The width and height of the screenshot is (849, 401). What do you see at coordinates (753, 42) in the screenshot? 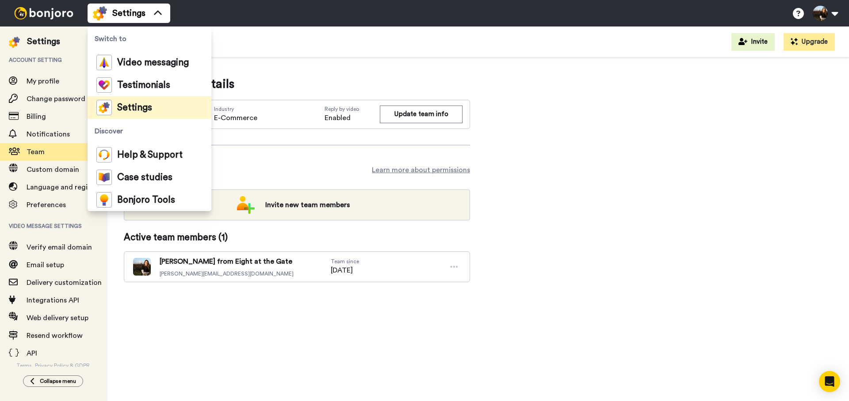
I see `a: Invite` at bounding box center [753, 42].